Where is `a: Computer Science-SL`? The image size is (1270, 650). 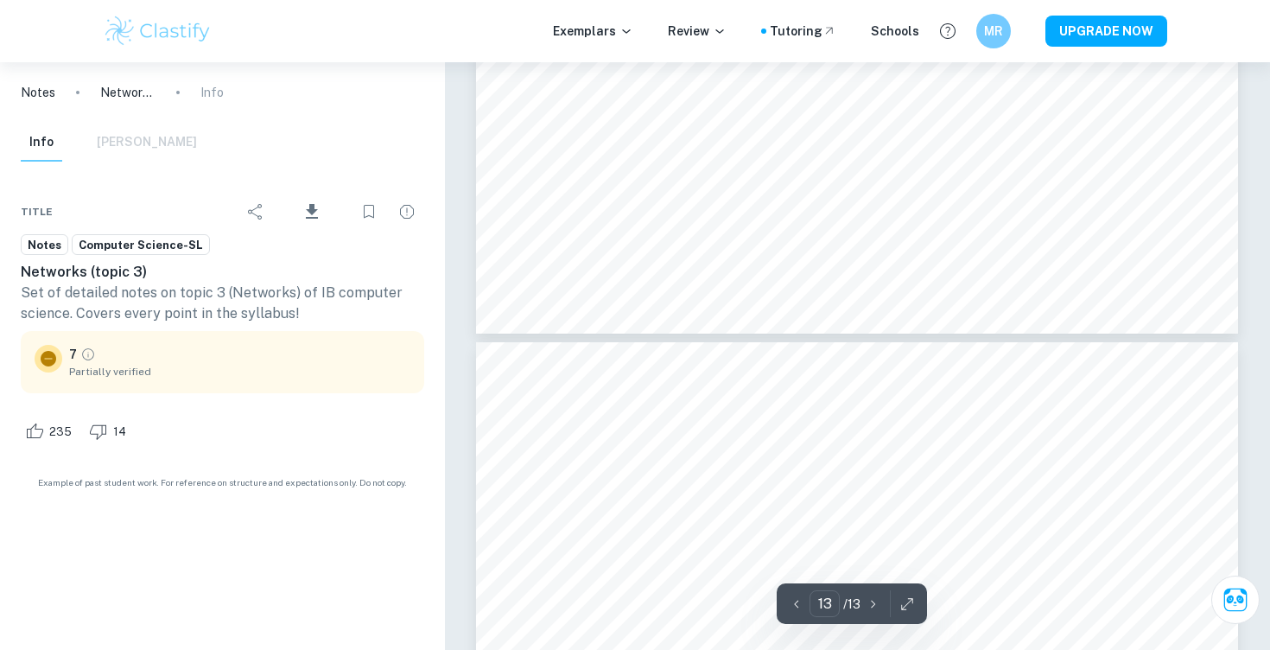
a: Computer Science-SL is located at coordinates (141, 244).